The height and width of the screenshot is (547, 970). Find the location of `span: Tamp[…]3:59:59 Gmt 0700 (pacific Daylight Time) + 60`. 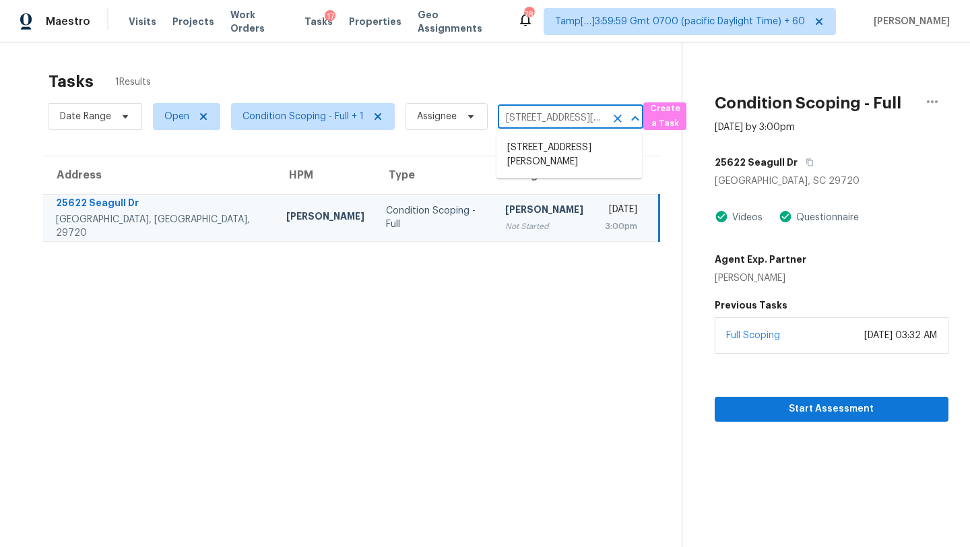

span: Tamp[…]3:59:59 Gmt 0700 (pacific Daylight Time) + 60 is located at coordinates (679, 22).